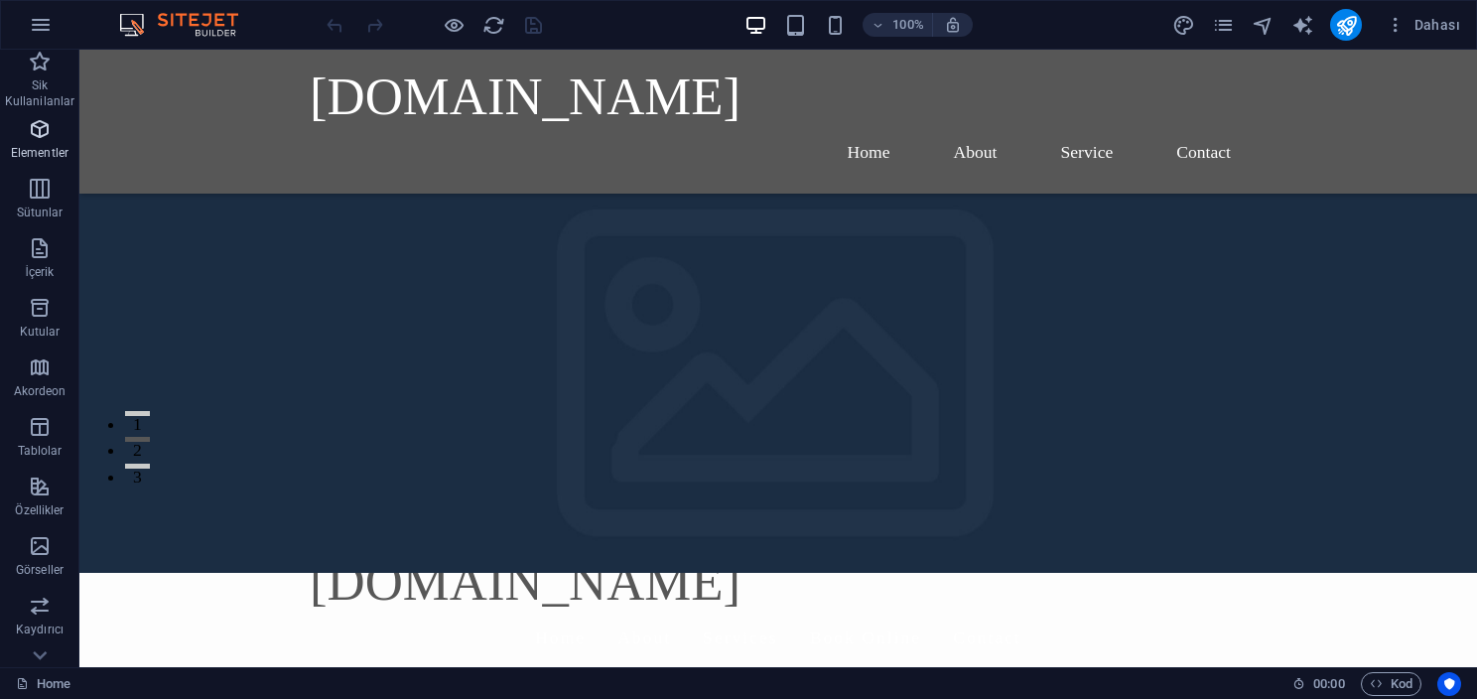 The height and width of the screenshot is (699, 1477). I want to click on p: Elementler, so click(40, 153).